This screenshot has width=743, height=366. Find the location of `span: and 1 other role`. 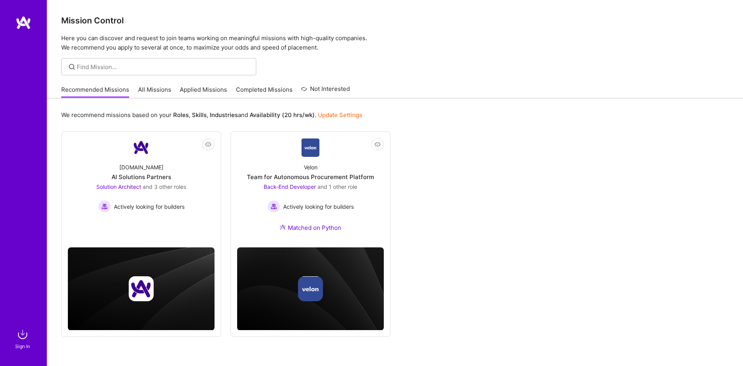

span: and 1 other role is located at coordinates (337, 186).